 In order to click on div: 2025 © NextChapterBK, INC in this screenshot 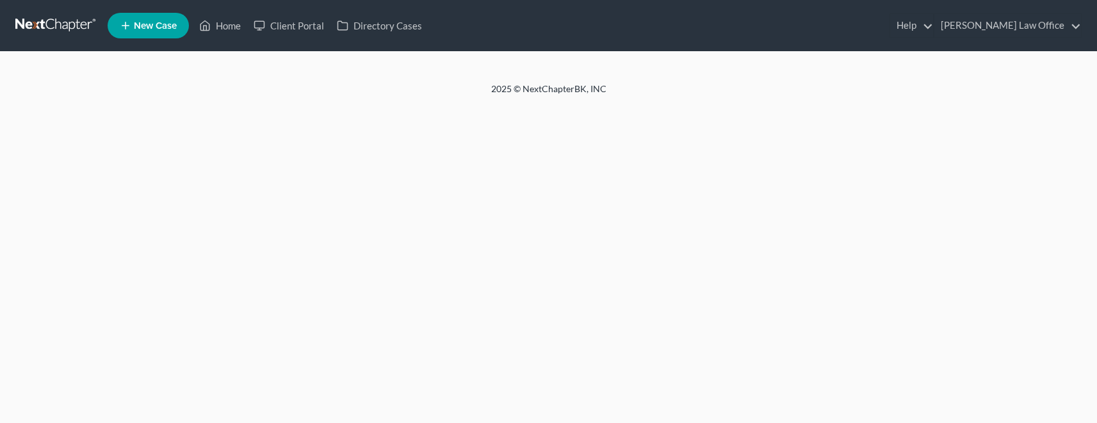, I will do `click(549, 94)`.